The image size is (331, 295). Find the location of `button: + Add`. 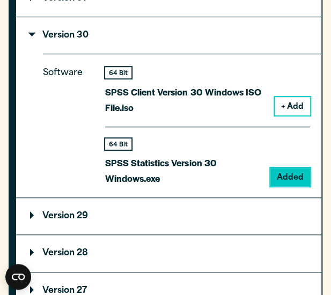

button: + Add is located at coordinates (292, 106).